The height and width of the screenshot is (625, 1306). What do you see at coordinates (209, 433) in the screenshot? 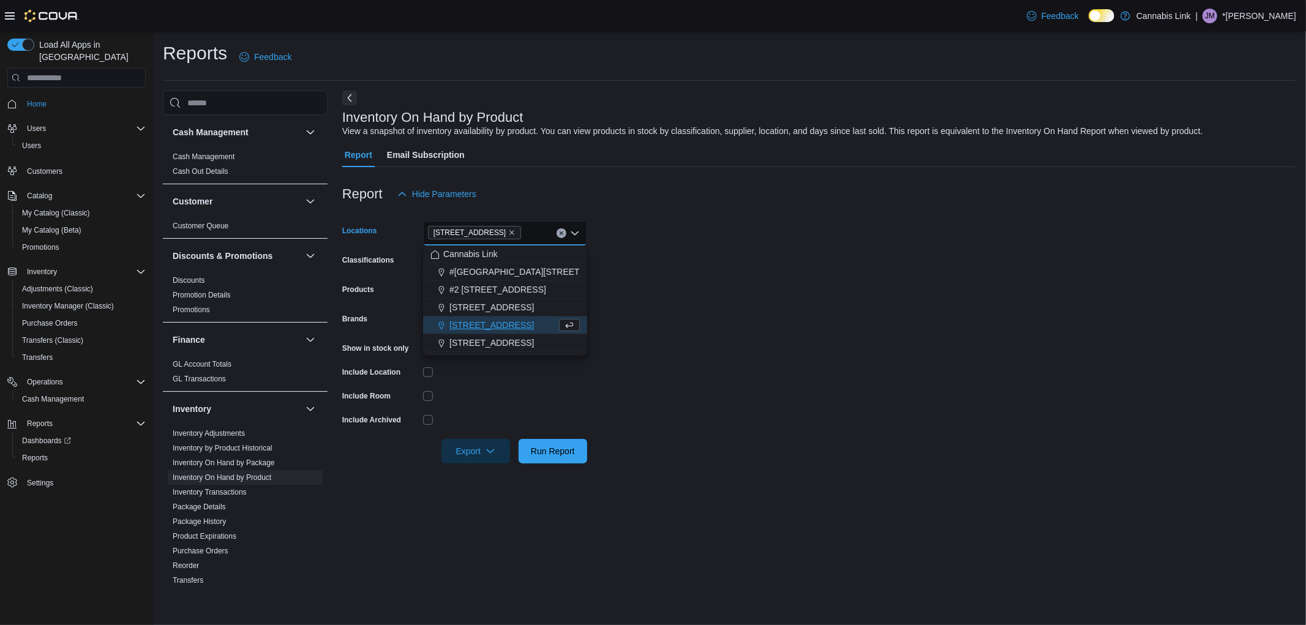
I see `span: Inventory Adjustments` at bounding box center [209, 433].